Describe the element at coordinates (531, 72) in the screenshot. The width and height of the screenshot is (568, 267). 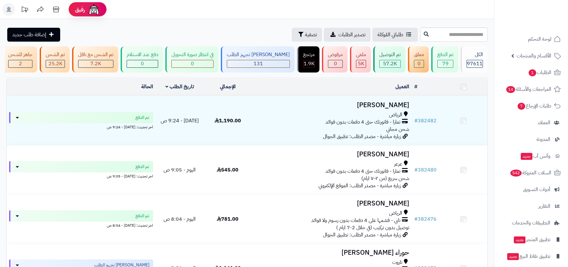
I see `a: الطلبات1` at that location.